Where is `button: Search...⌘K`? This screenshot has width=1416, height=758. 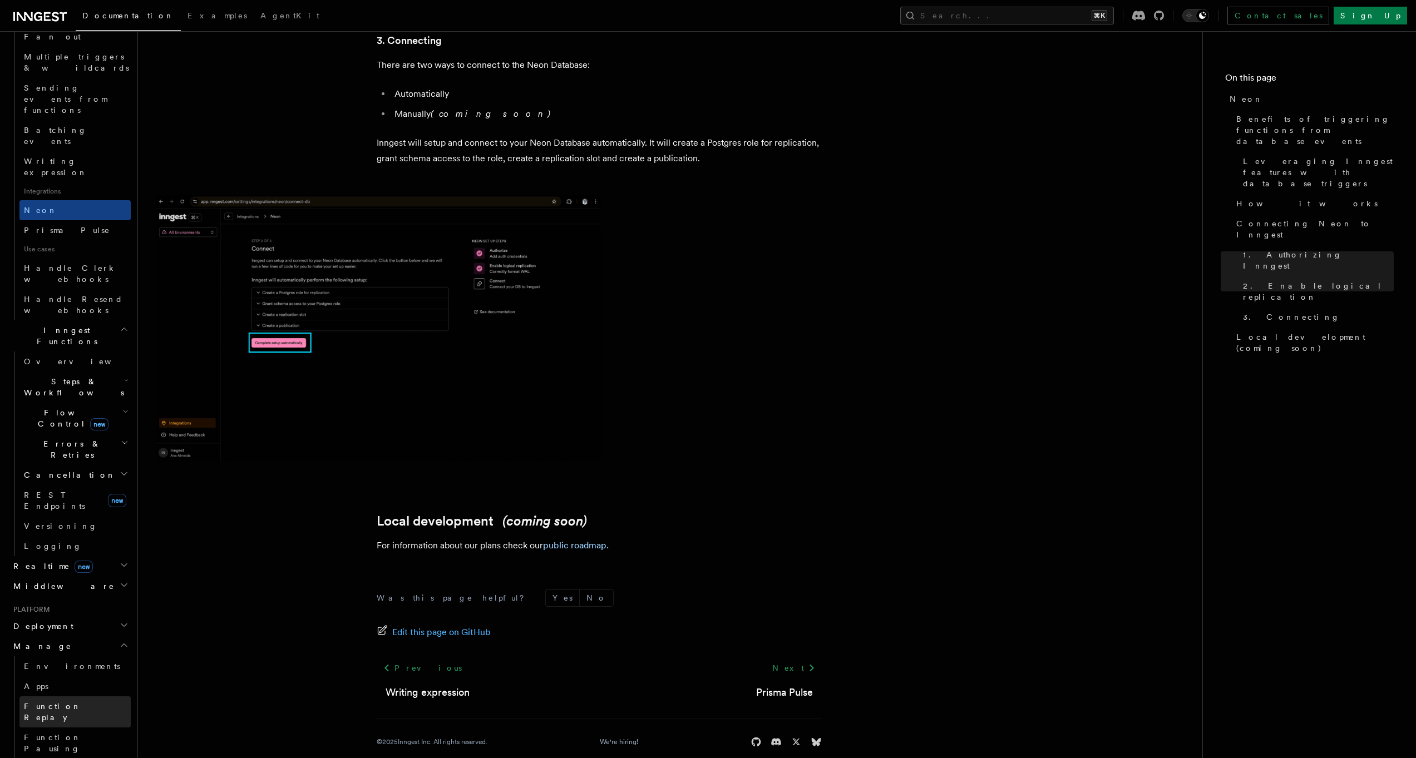 button: Search...⌘K is located at coordinates (1007, 16).